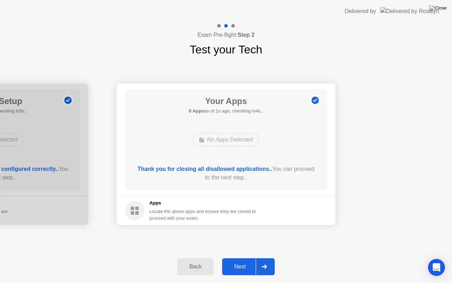 The height and width of the screenshot is (283, 452). What do you see at coordinates (438, 8) in the screenshot?
I see `img: Close` at bounding box center [438, 8].